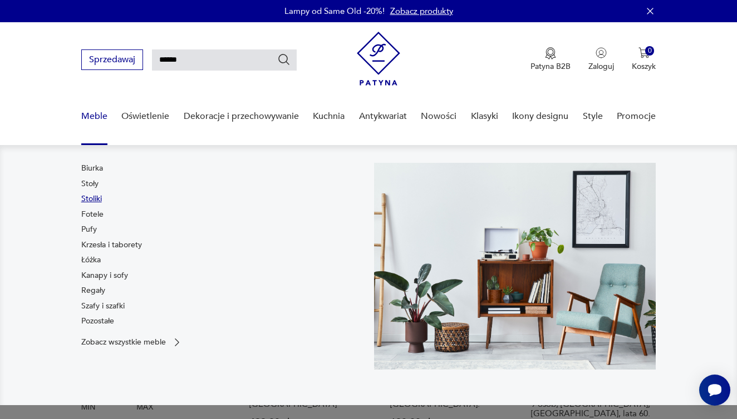 The width and height of the screenshot is (737, 419). I want to click on button: Zaloguj, so click(601, 60).